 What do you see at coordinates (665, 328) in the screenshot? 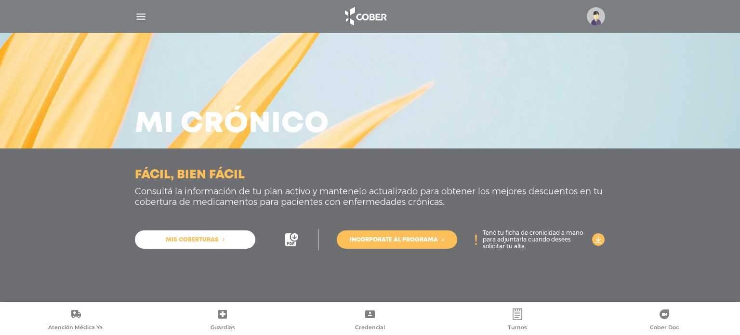
I see `span: Cober Doc` at bounding box center [665, 328].